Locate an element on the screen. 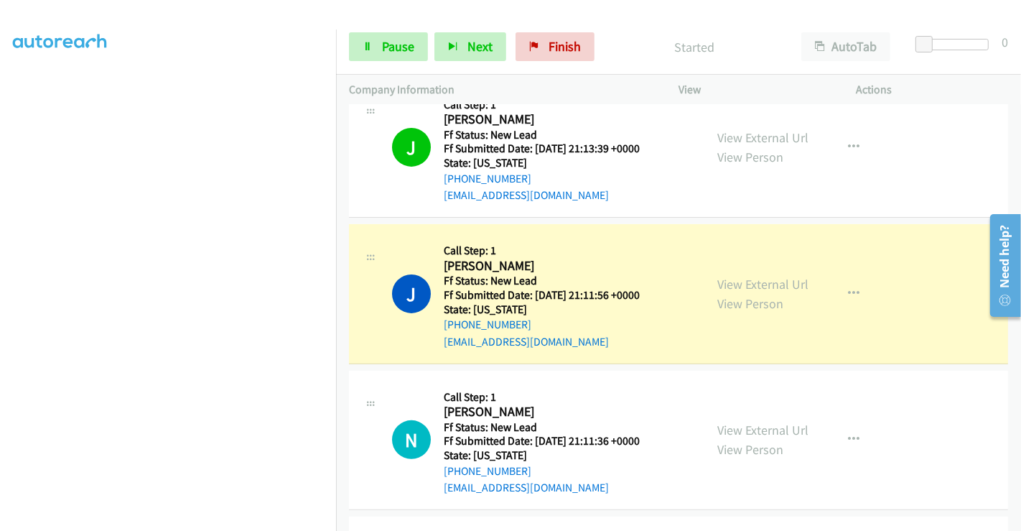 The height and width of the screenshot is (531, 1021). div: Open Resource Center is located at coordinates (25, 57).